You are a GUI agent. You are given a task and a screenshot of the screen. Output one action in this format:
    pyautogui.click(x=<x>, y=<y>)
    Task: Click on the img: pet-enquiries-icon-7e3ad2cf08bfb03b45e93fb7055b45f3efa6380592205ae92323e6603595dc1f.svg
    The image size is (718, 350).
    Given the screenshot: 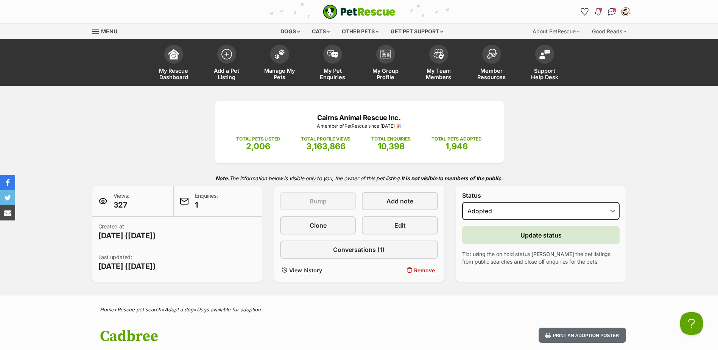 What is the action you would take?
    pyautogui.click(x=333, y=54)
    